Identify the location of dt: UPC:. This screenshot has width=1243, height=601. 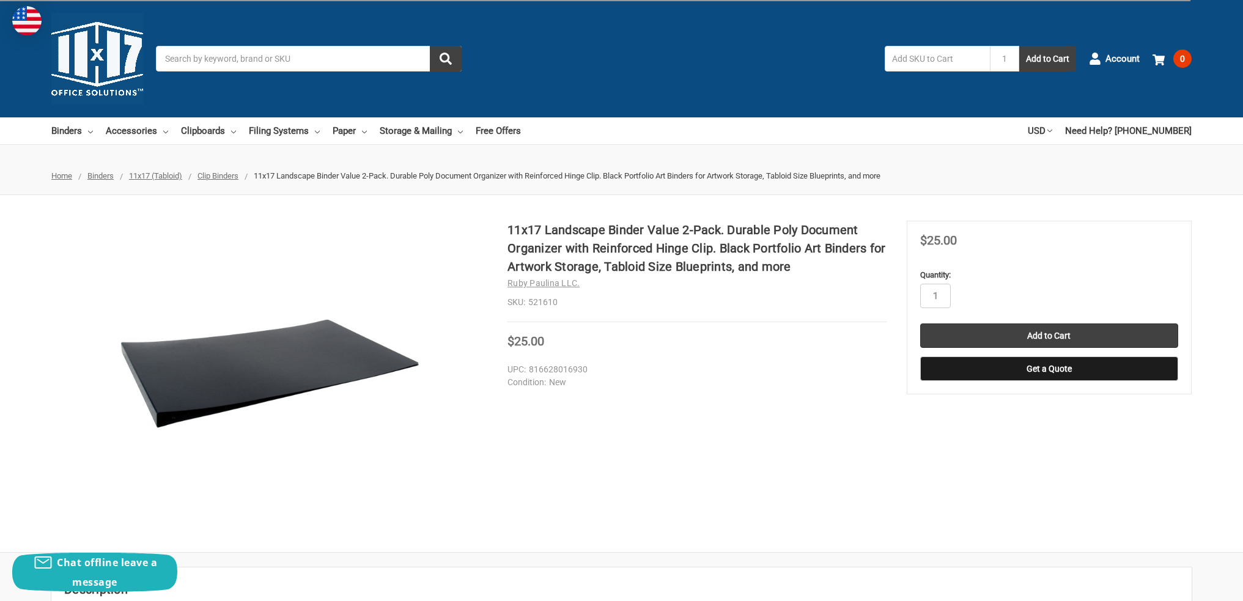
(517, 369).